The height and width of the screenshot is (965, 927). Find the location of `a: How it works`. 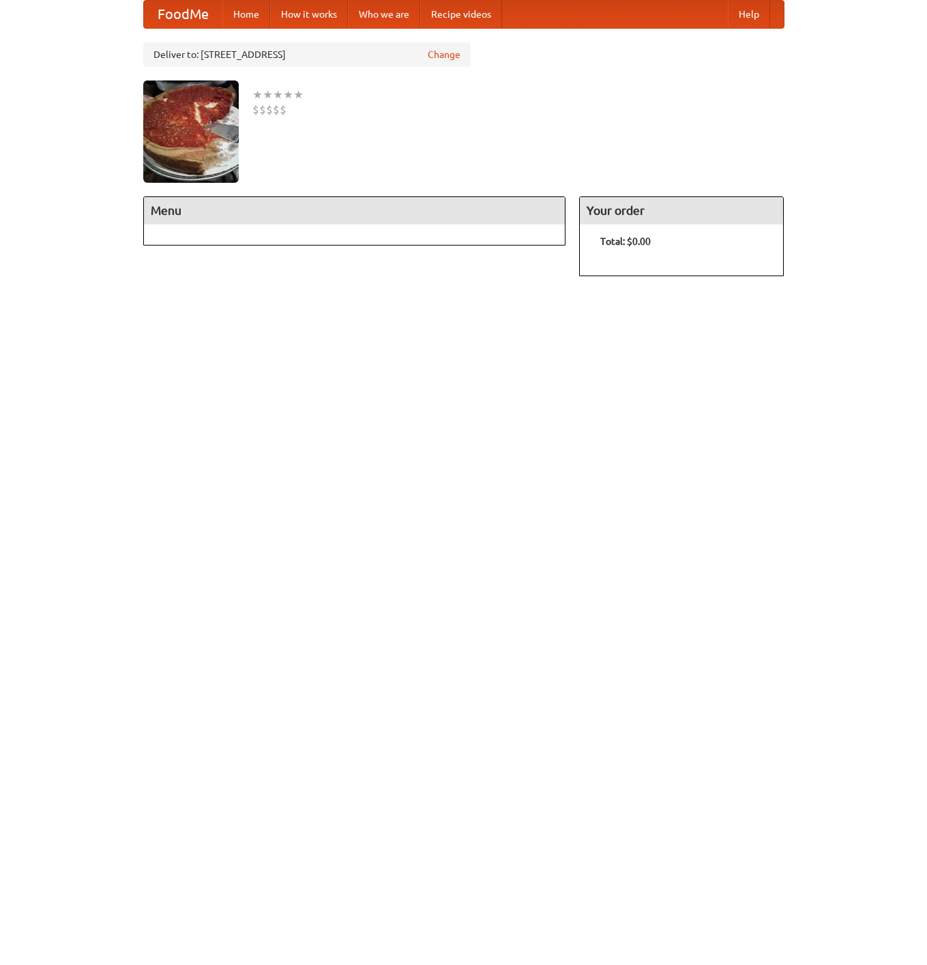

a: How it works is located at coordinates (309, 14).